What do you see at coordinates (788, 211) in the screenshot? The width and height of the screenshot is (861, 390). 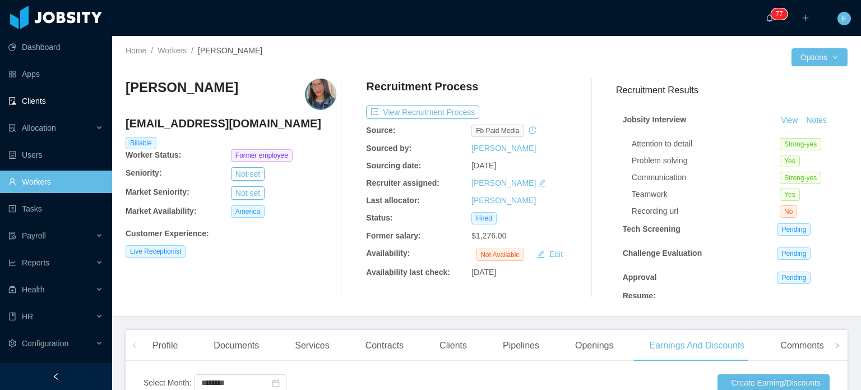 I see `span: No` at bounding box center [788, 211].